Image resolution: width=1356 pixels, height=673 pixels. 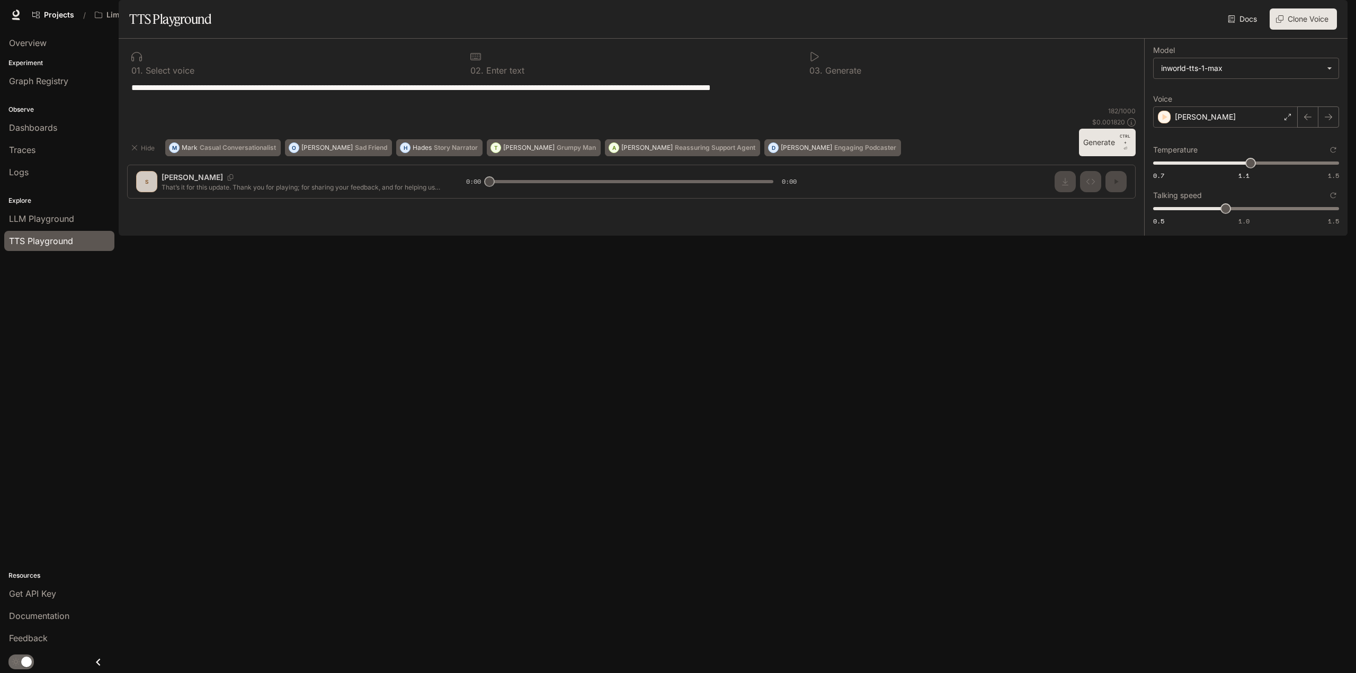 What do you see at coordinates (439, 148) in the screenshot?
I see `button: HHadesStory Narrator` at bounding box center [439, 148].